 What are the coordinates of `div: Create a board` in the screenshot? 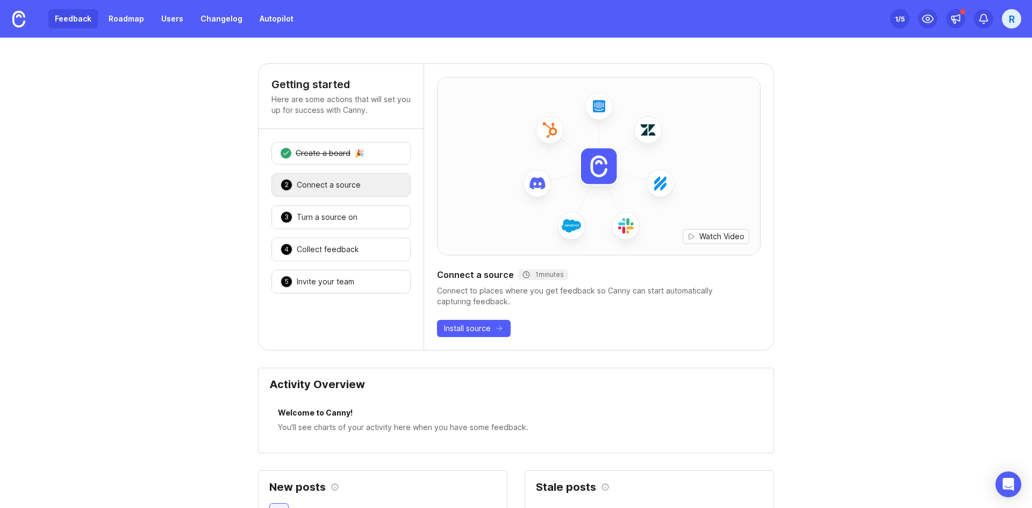 It's located at (323, 153).